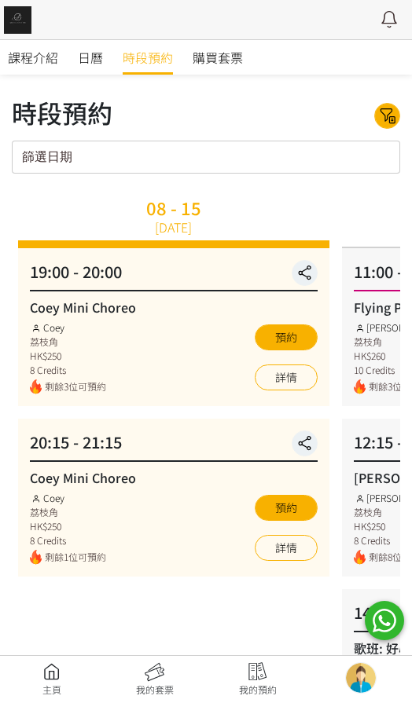 This screenshot has height=703, width=412. I want to click on span: 剩餘1位可預約, so click(75, 557).